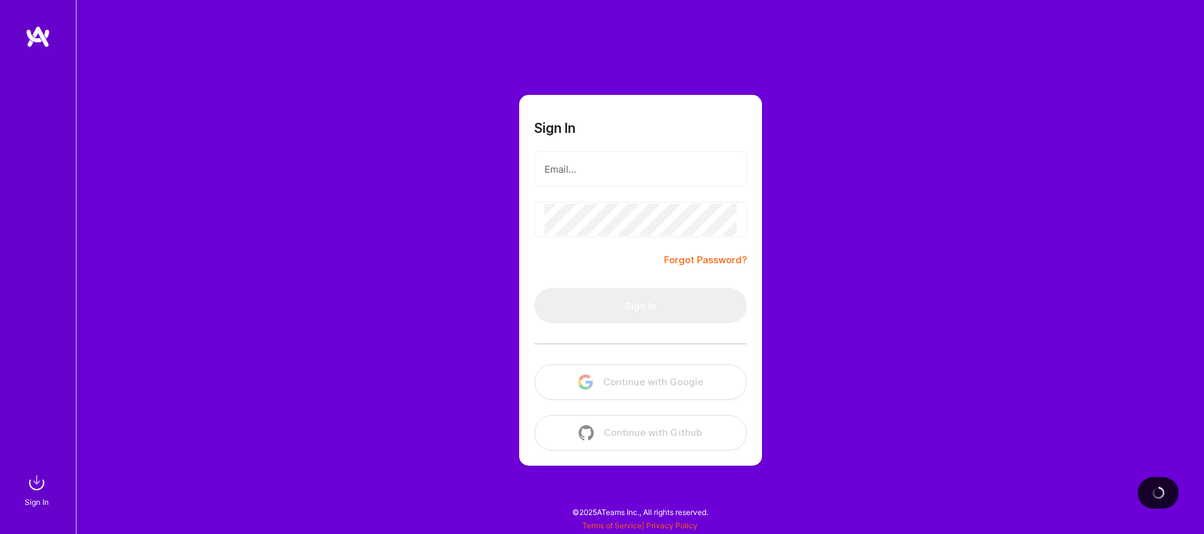  What do you see at coordinates (37, 483) in the screenshot?
I see `img: sign in` at bounding box center [37, 483].